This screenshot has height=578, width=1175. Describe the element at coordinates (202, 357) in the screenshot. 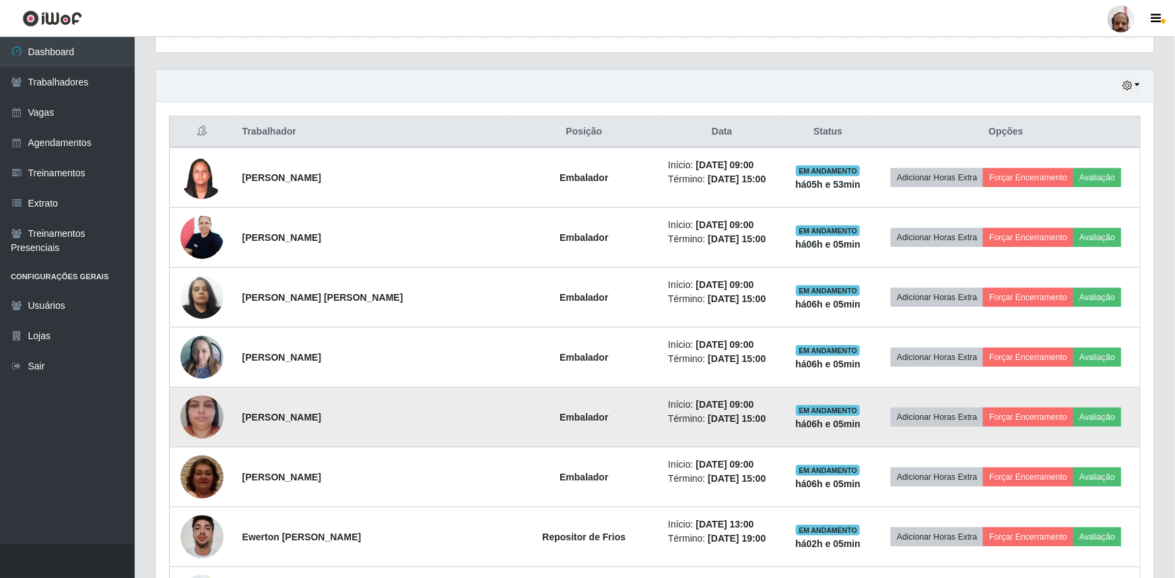

I see `img: 1727202109087.jpeg` at that location.